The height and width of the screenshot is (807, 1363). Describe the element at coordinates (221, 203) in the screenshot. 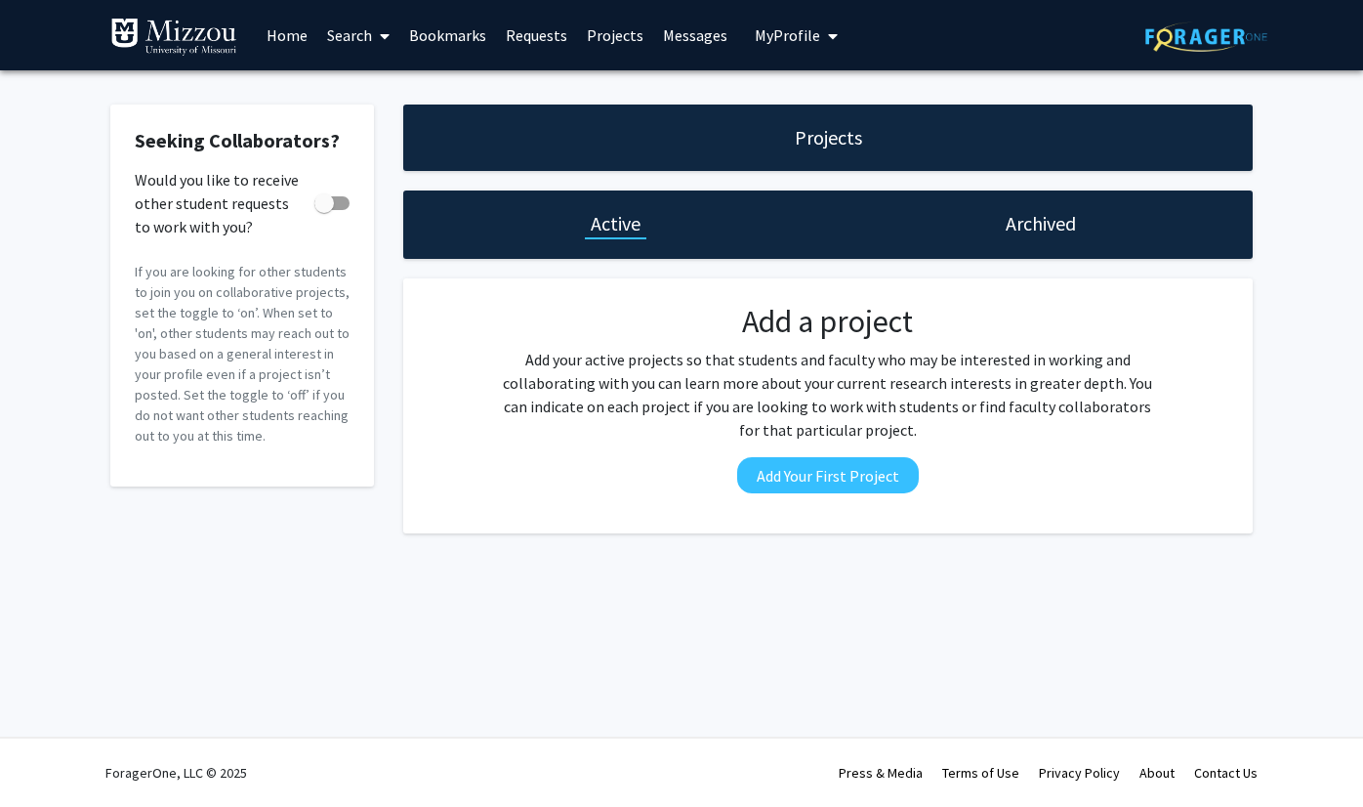

I see `span: Would you like to receive other student requests to work with you?` at that location.